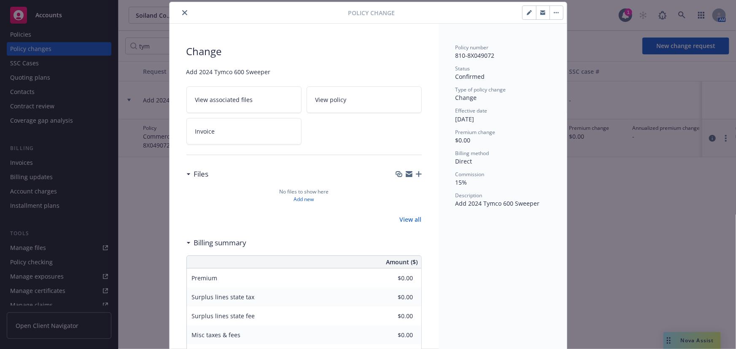 The width and height of the screenshot is (736, 349). What do you see at coordinates (402, 262) in the screenshot?
I see `span: Amount ($)` at bounding box center [402, 262].